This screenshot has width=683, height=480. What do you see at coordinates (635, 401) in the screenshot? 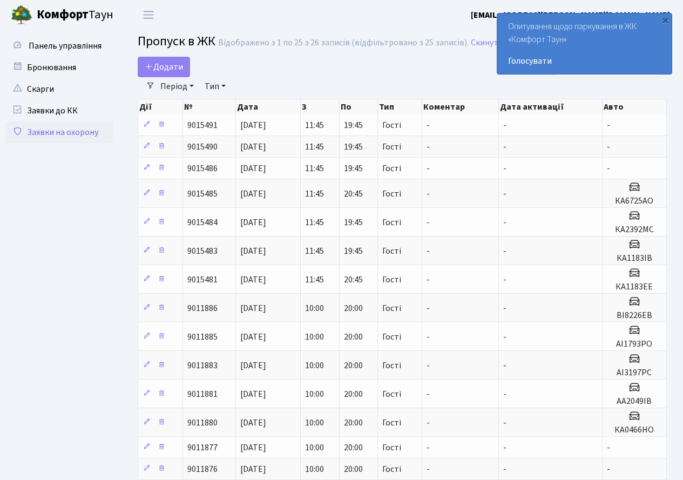
I see `h5: АА2049ІВ` at bounding box center [635, 401].